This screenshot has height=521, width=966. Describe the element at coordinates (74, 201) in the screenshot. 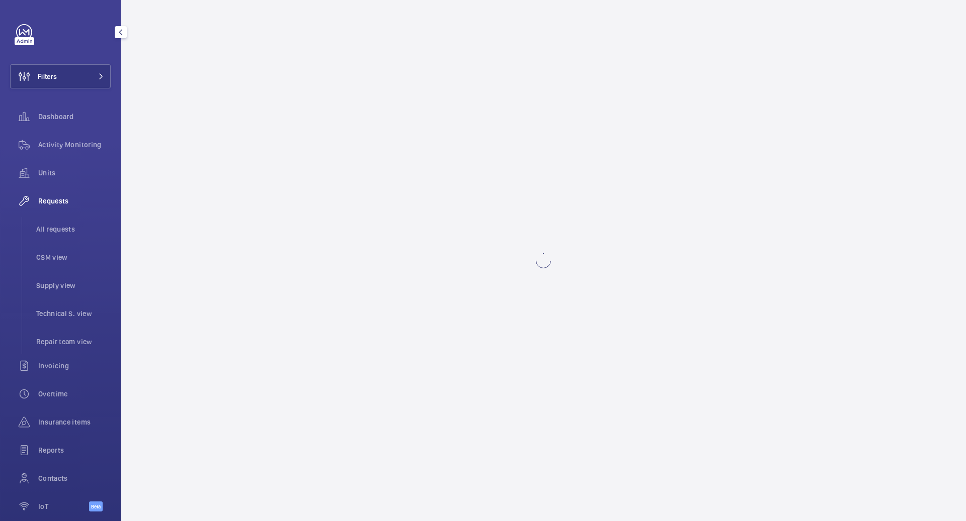

I see `span: Requests` at that location.